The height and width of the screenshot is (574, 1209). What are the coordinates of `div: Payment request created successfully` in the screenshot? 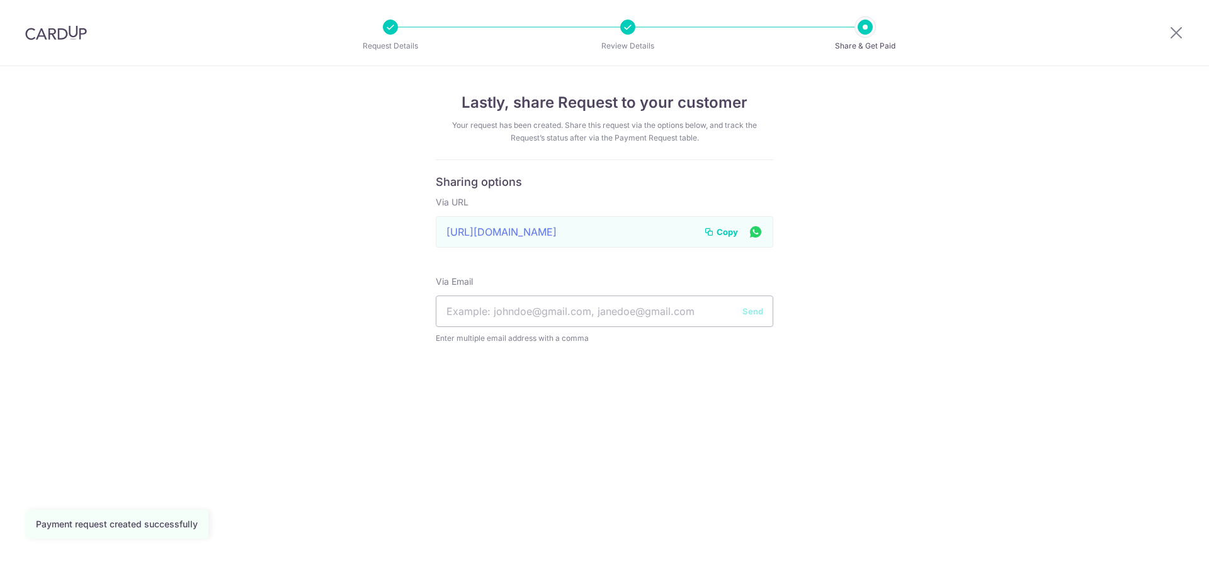 It's located at (117, 524).